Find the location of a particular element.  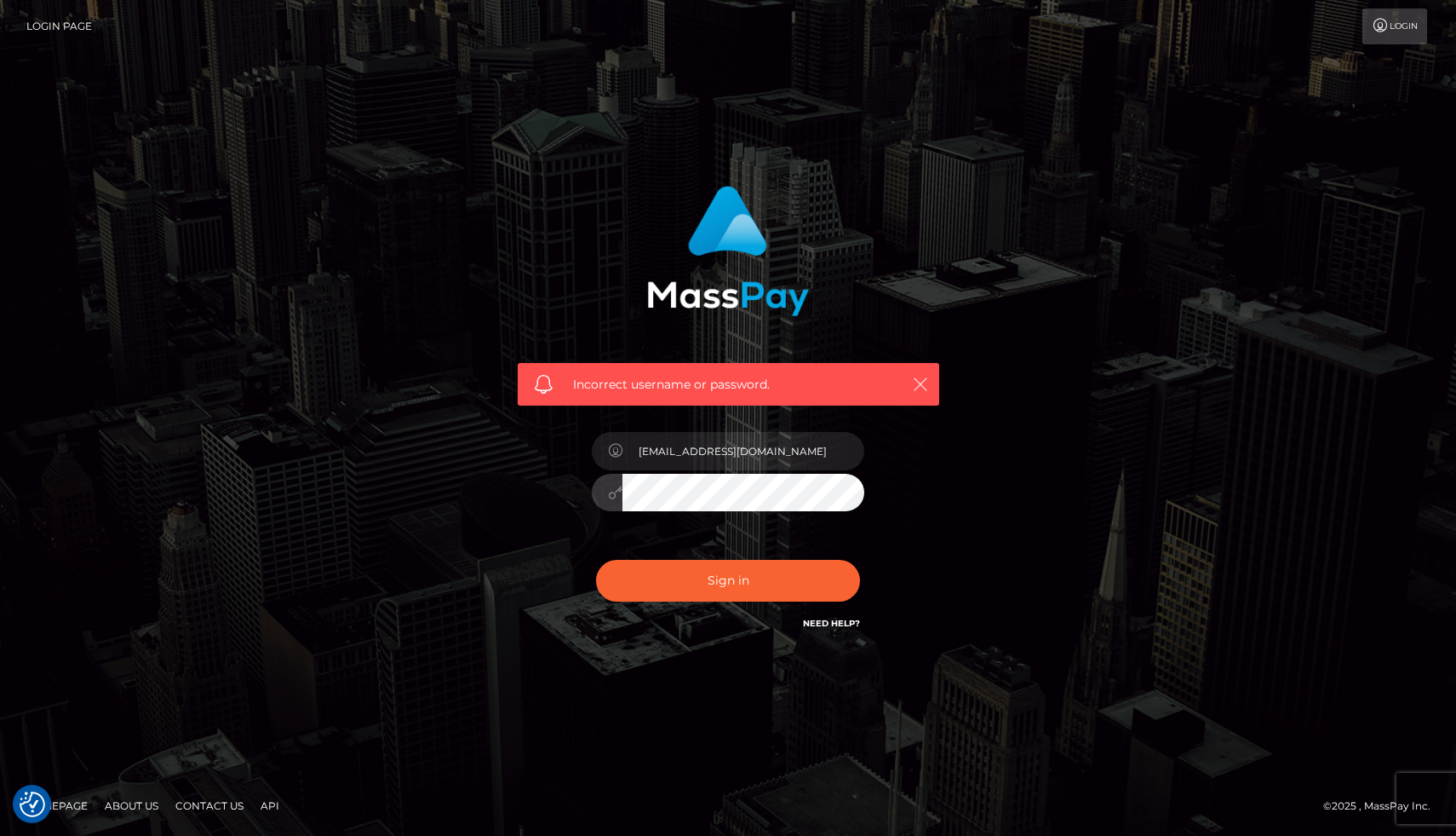

div: © 2025 , MassPay Inc. is located at coordinates (1382, 806).